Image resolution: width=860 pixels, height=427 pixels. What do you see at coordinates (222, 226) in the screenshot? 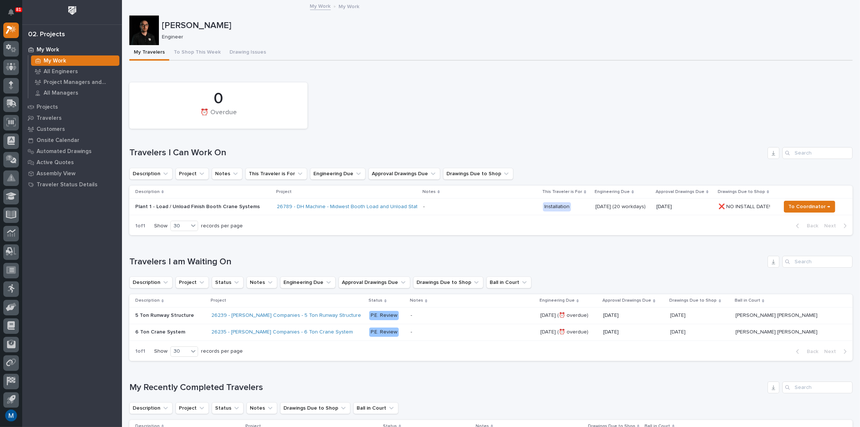
I see `p: records per page` at bounding box center [222, 226].